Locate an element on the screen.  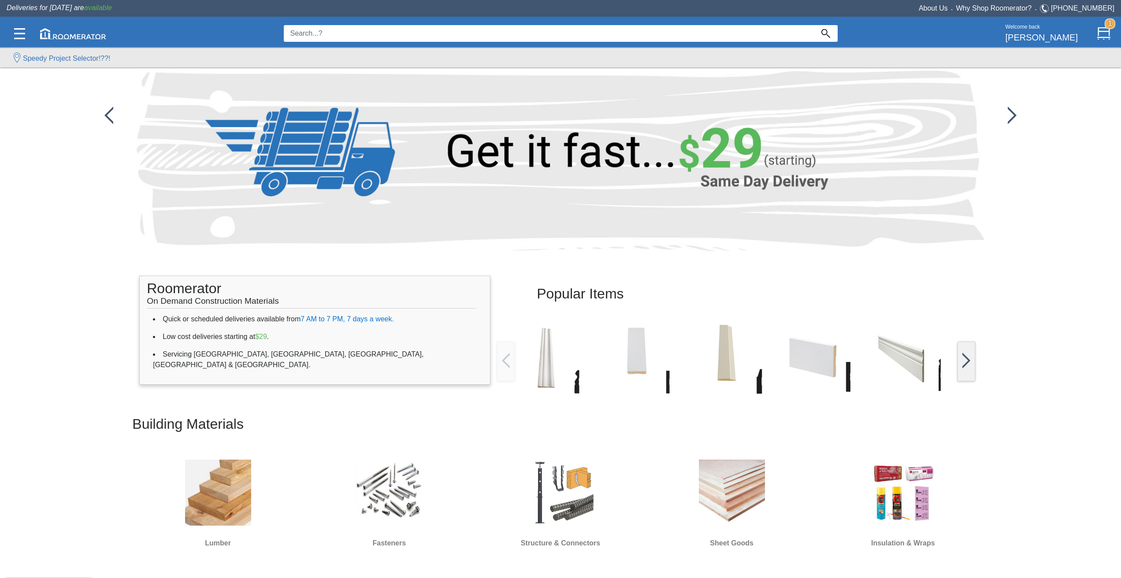
img: Search_Icon.svg is located at coordinates (825, 33).